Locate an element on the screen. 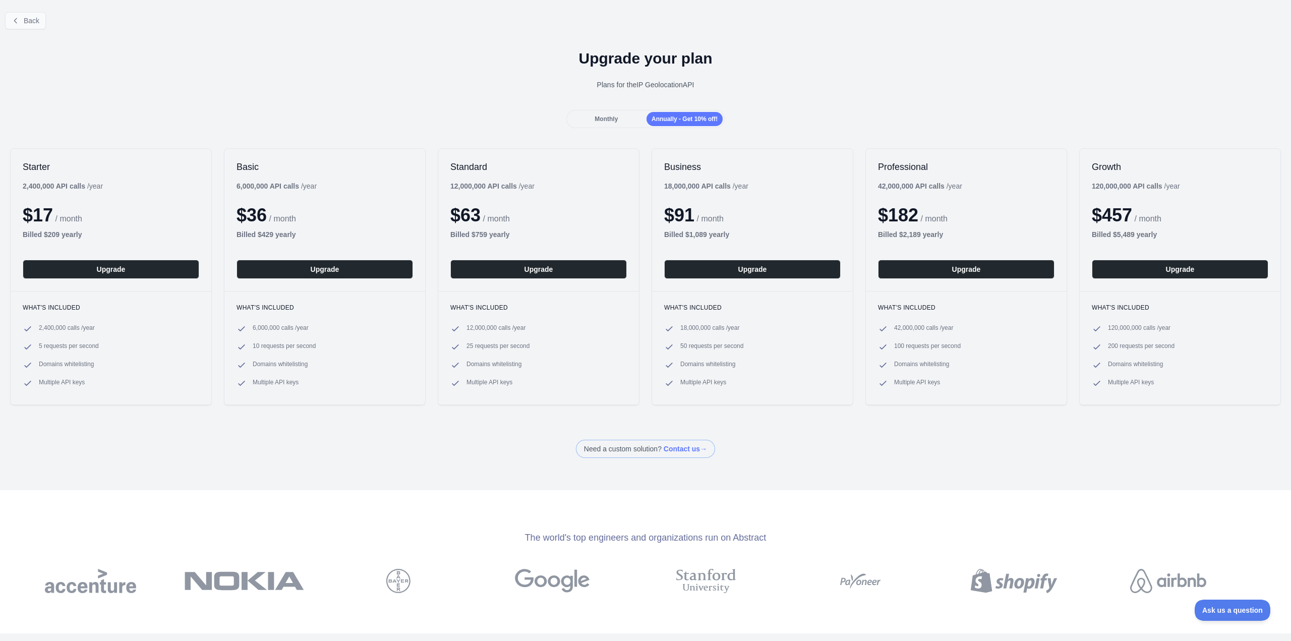 This screenshot has height=641, width=1291. b: 18,000,000 API calls is located at coordinates (697, 186).